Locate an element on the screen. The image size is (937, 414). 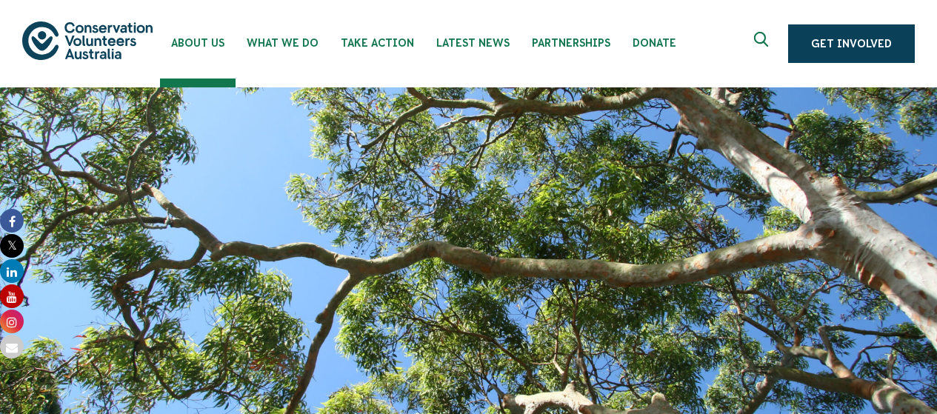
span: What We Do is located at coordinates (282, 43).